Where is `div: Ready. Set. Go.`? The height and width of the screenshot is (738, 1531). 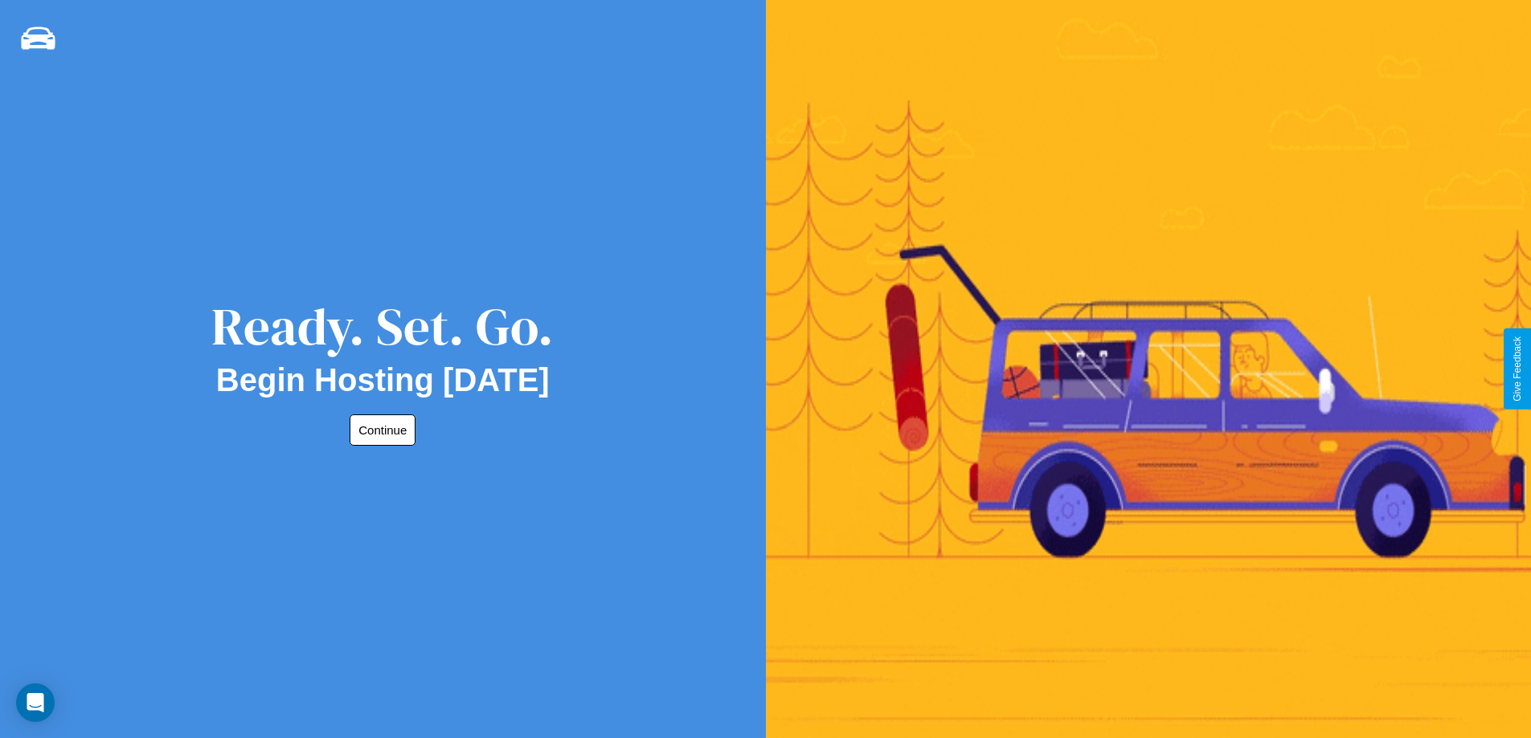 div: Ready. Set. Go. is located at coordinates (382, 326).